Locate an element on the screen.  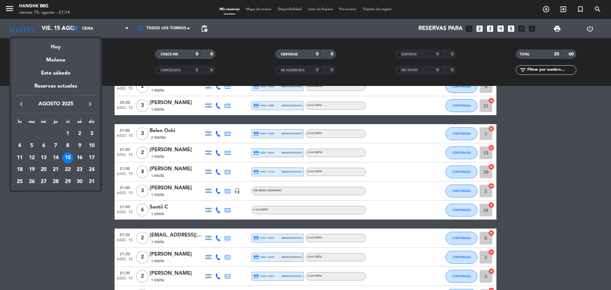
div: 1 is located at coordinates (68, 134).